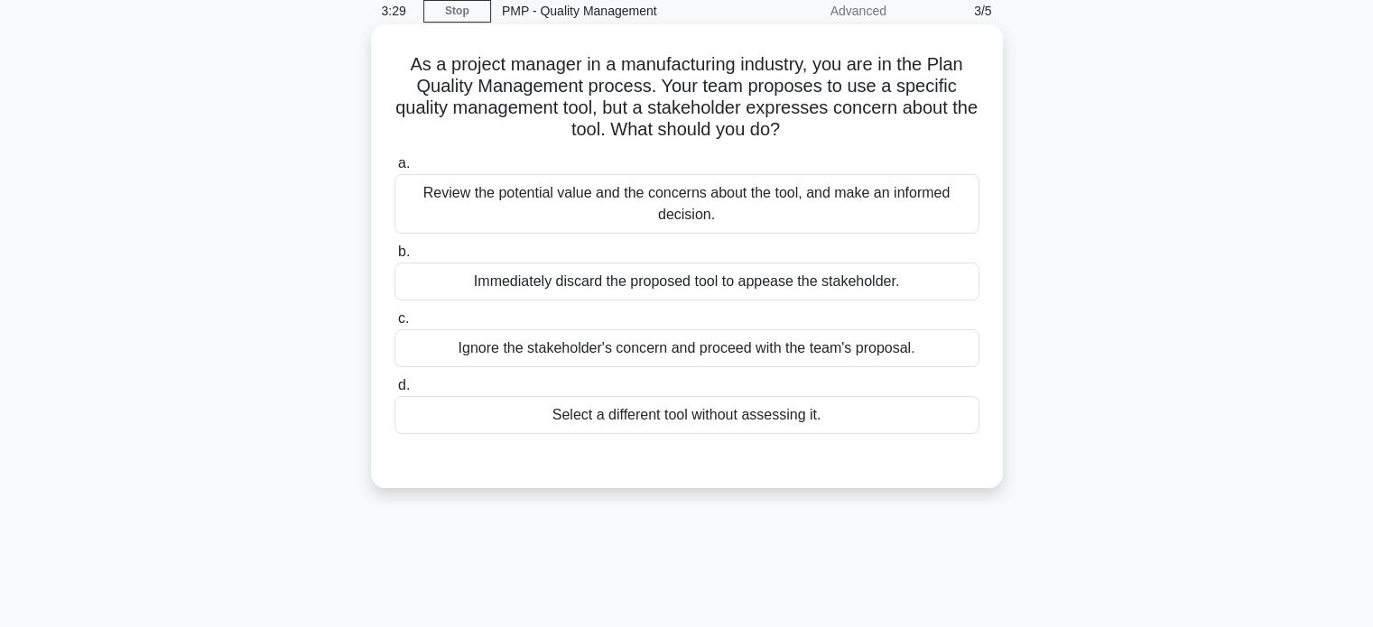 This screenshot has width=1373, height=627. I want to click on div: Immediately discard the proposed tool to appease the stakeholder., so click(687, 282).